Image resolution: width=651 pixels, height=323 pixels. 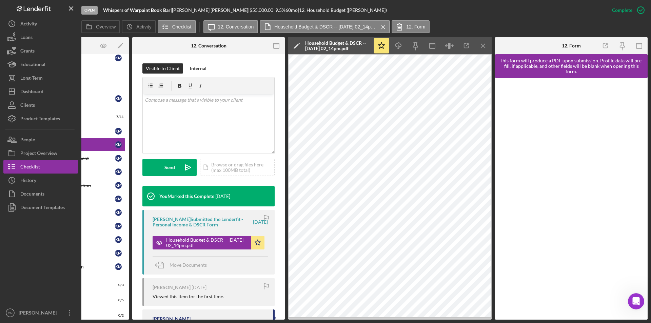 I want to click on div: This form will produce a PDF upon submission. Profile data will pre-fill, if applicable, and othe..., so click(x=571, y=66).